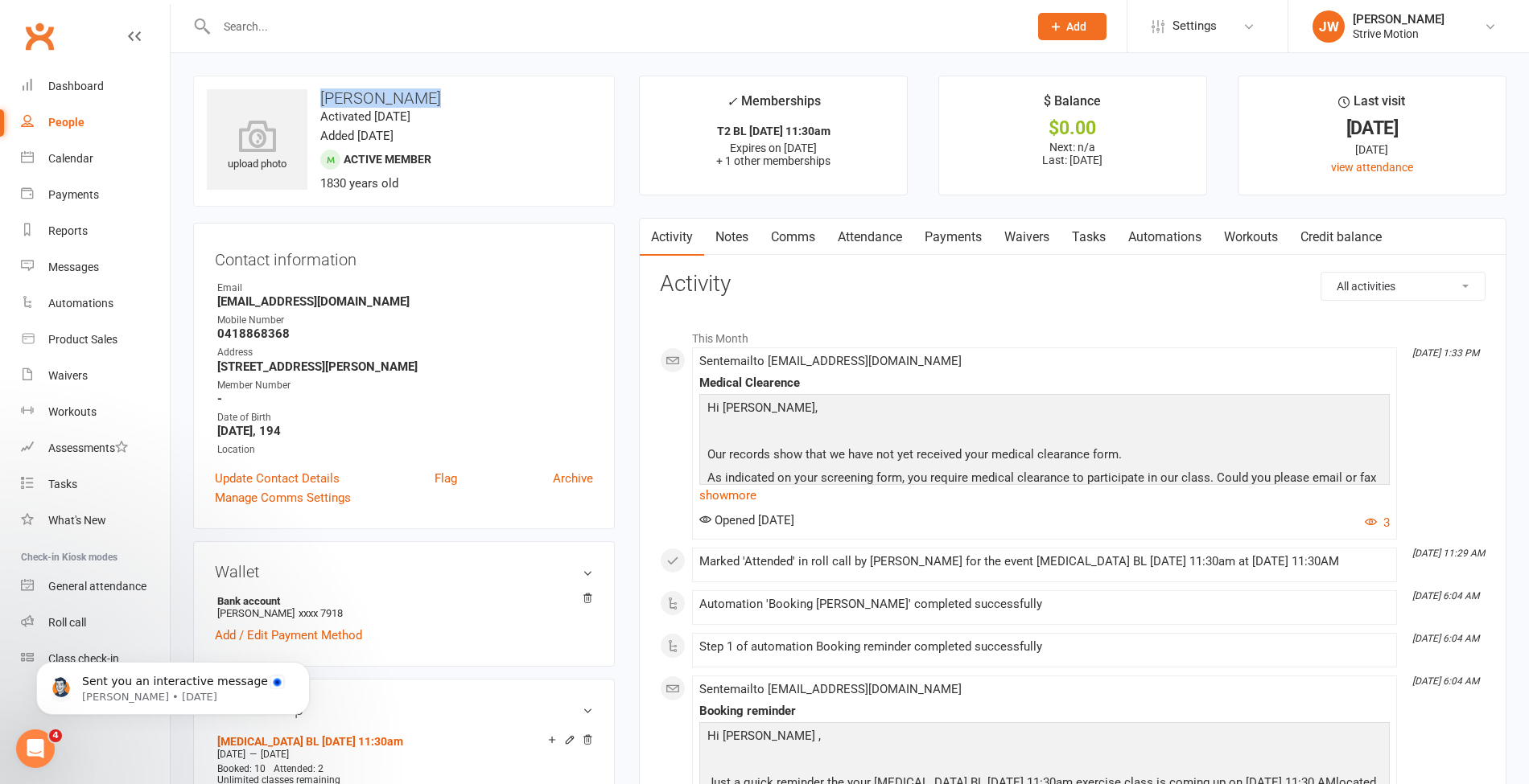 This screenshot has width=1529, height=784. Describe the element at coordinates (870, 237) in the screenshot. I see `a: Attendance` at that location.